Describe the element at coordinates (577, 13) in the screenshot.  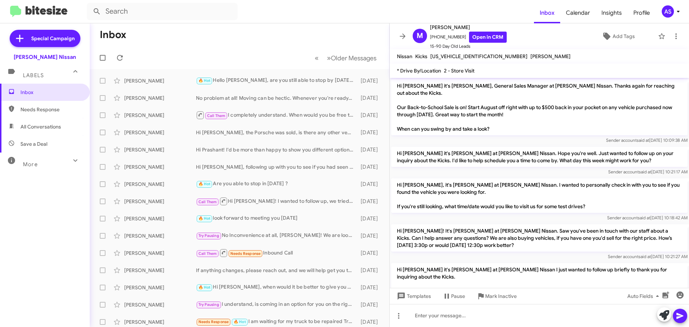
I see `span: Calendar` at that location.